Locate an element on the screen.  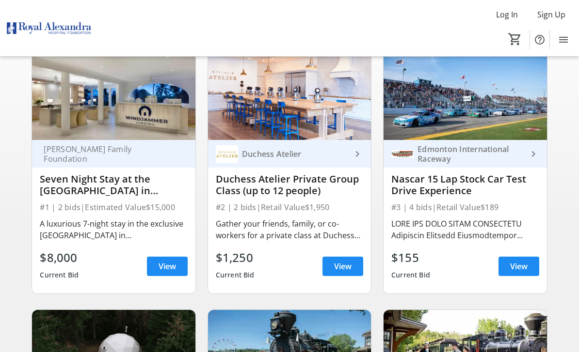
div: Nascar 15 Lap Stock Car Test Drive Experience is located at coordinates (465, 185).